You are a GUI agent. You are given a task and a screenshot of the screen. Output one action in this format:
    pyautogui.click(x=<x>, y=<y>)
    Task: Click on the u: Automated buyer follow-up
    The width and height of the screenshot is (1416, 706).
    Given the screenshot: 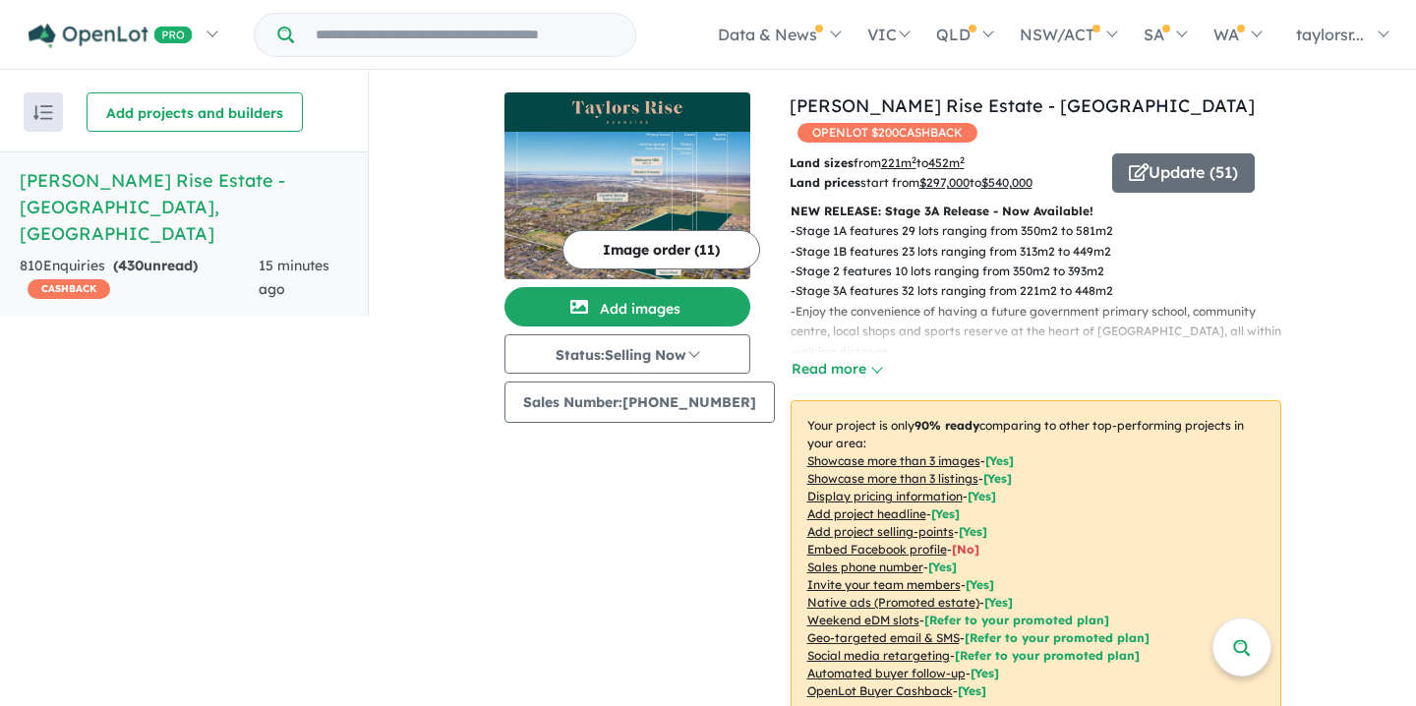 What is the action you would take?
    pyautogui.click(x=886, y=673)
    